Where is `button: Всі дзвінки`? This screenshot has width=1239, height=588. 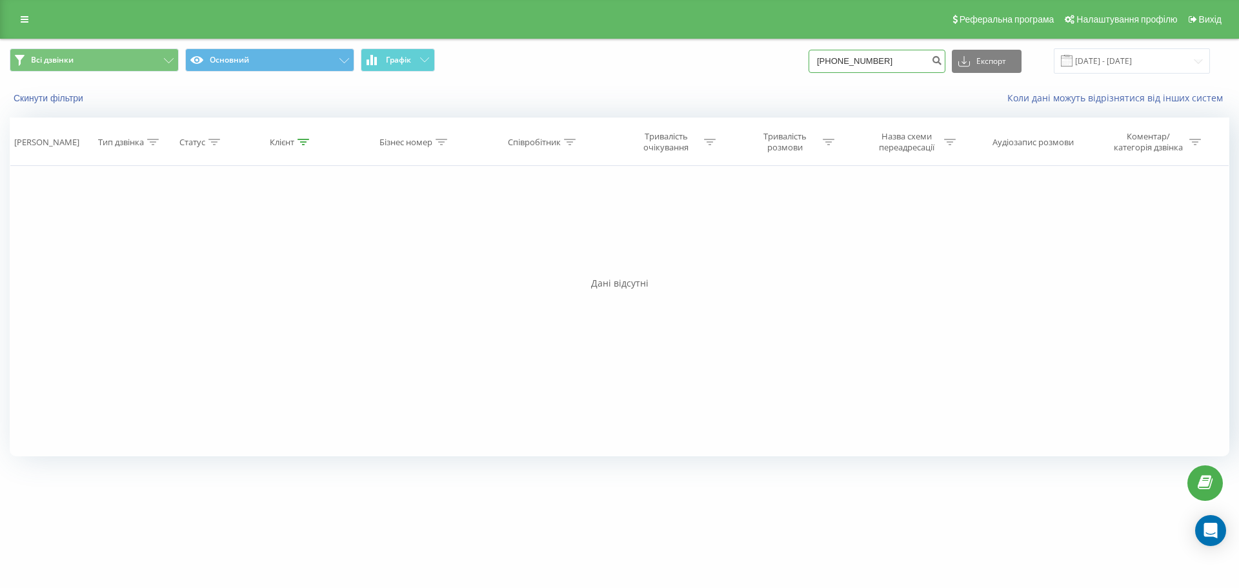
button: Всі дзвінки is located at coordinates (94, 60).